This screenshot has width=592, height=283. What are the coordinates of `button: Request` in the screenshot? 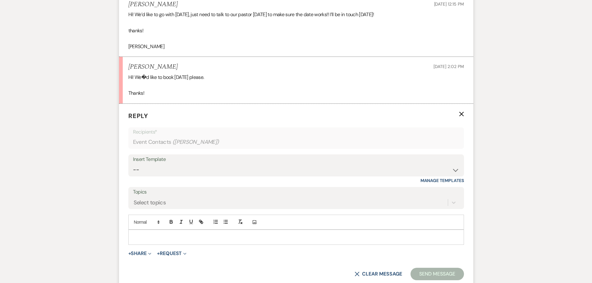 It's located at (172, 254).